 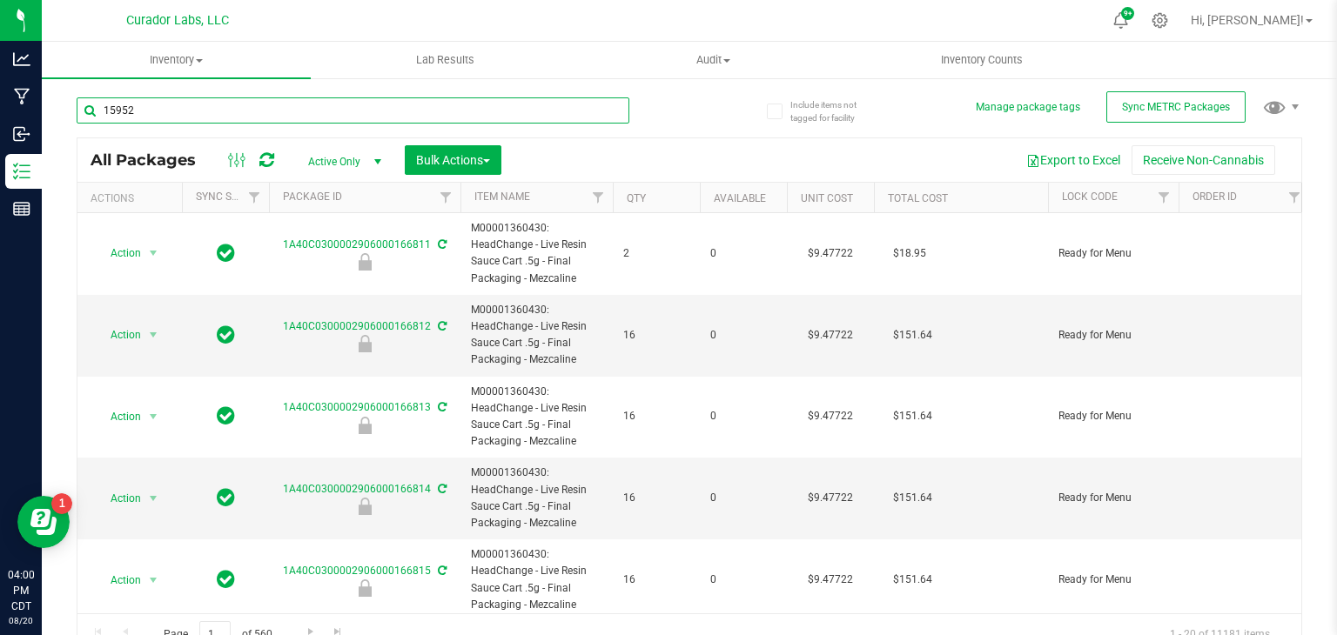 What do you see at coordinates (22, 97) in the screenshot?
I see `inline-svg: Manufacturing` at bounding box center [22, 97].